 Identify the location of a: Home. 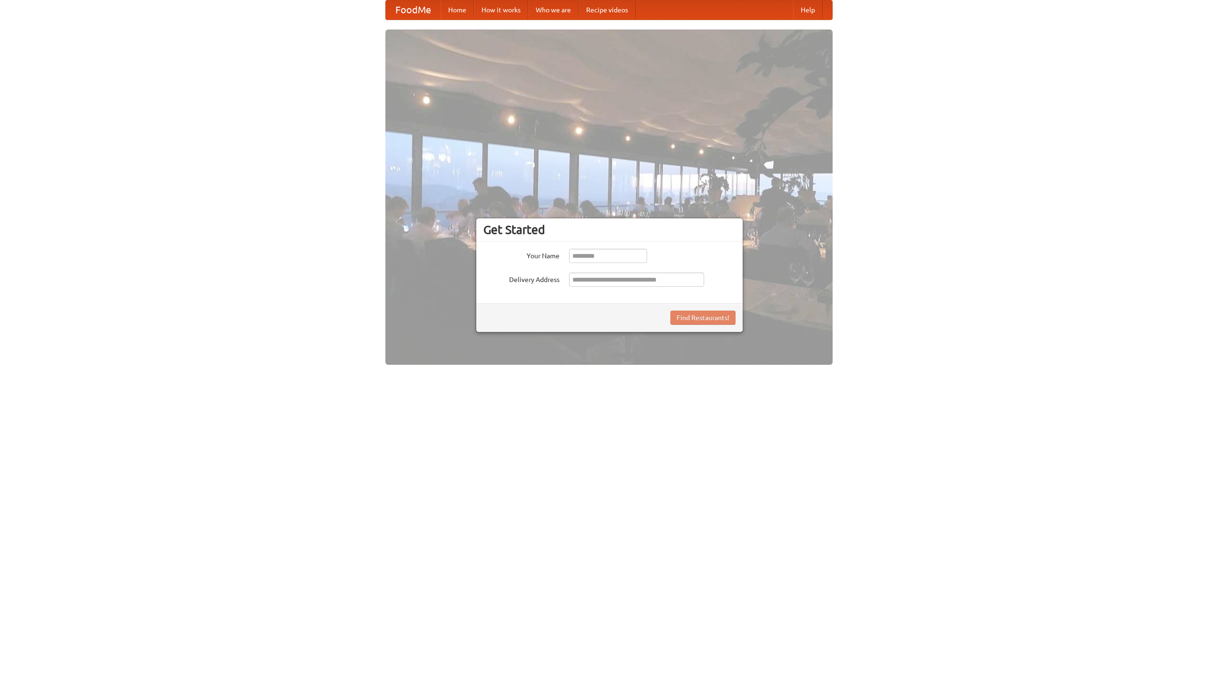
(457, 10).